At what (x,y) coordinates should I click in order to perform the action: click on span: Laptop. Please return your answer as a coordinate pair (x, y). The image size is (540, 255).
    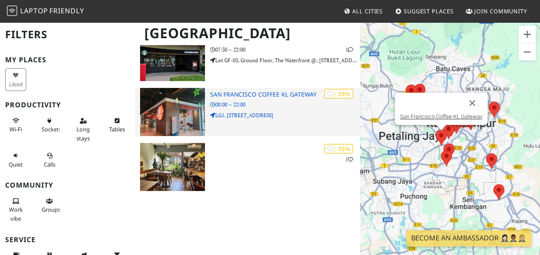
    Looking at the image, I should click on (34, 11).